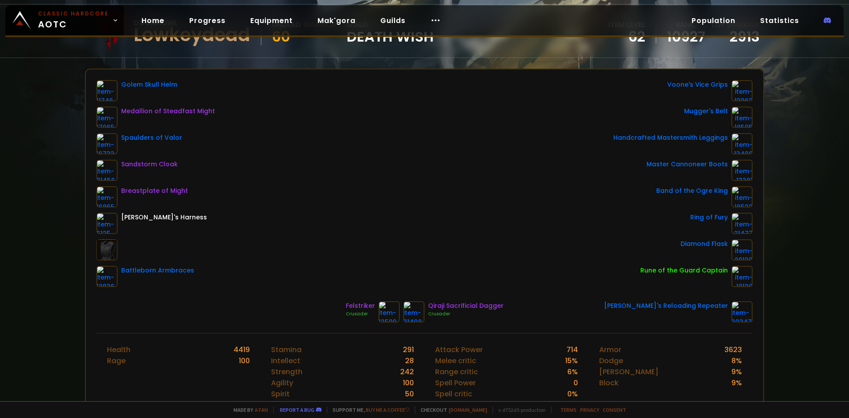 The height and width of the screenshot is (418, 849). Describe the element at coordinates (709, 217) in the screenshot. I see `div: Ring of Fury` at that location.